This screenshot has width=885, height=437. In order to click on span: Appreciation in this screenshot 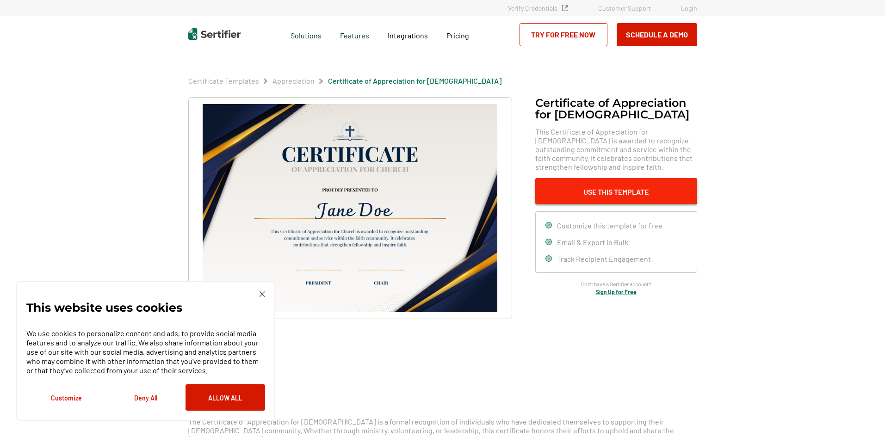, I will do `click(293, 81)`.